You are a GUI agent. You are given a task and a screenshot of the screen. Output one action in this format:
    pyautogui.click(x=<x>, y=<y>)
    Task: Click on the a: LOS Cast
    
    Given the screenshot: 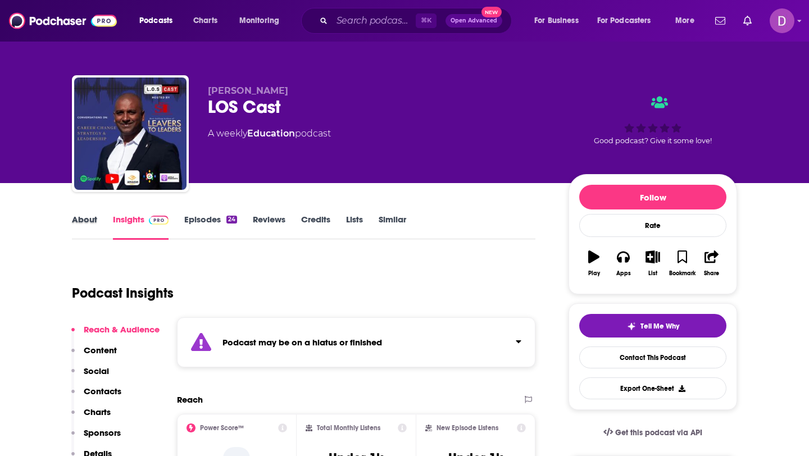 What is the action you would take?
    pyautogui.click(x=130, y=134)
    